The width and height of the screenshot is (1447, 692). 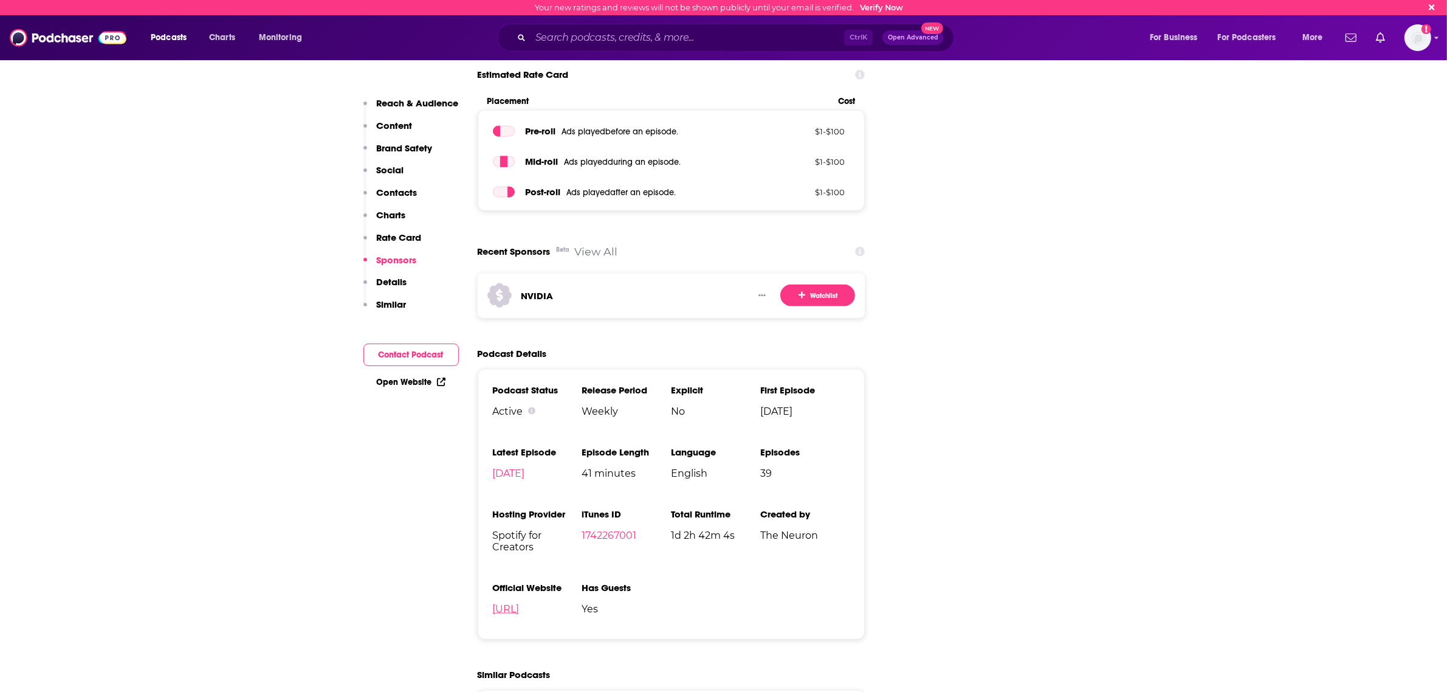 I want to click on a: View All, so click(x=596, y=251).